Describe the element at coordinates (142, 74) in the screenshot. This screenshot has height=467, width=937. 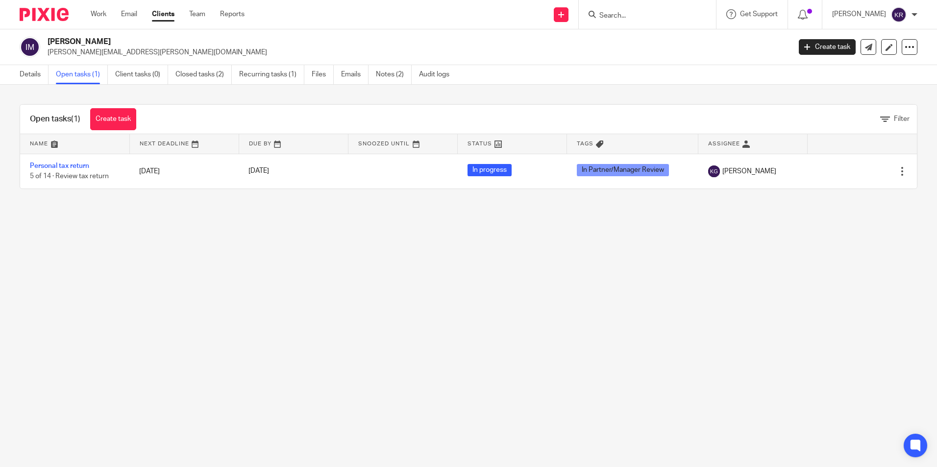
I see `a: Client tasks (0)` at that location.